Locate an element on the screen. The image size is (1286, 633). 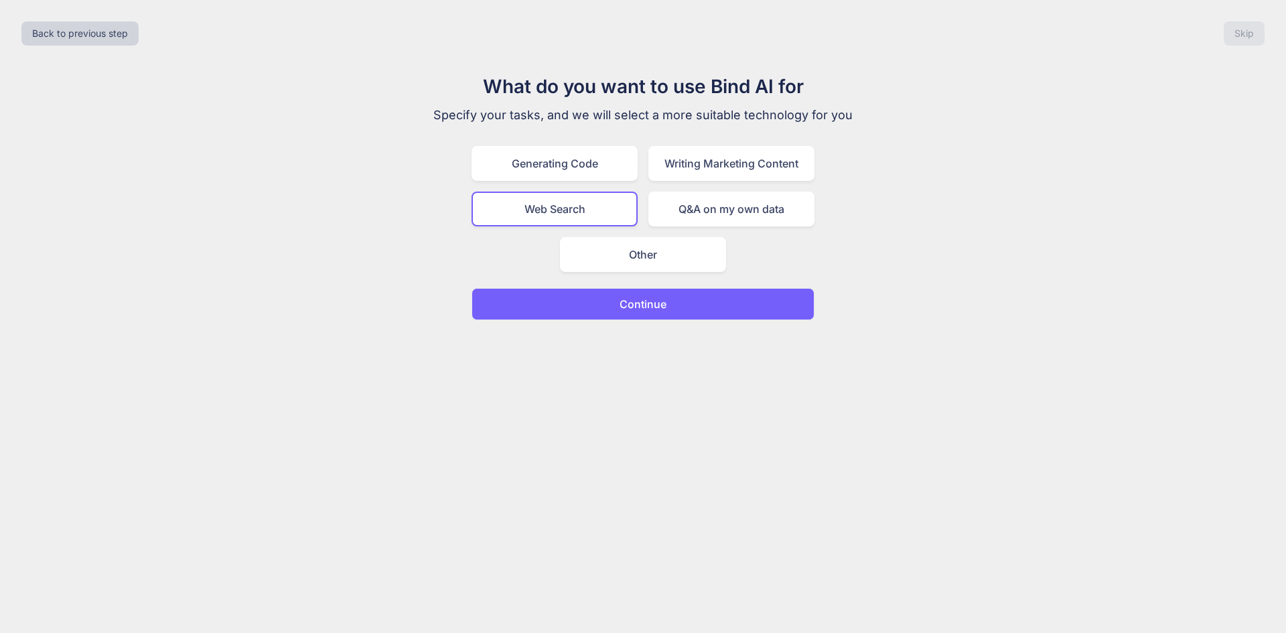
button: Skip is located at coordinates (1244, 33).